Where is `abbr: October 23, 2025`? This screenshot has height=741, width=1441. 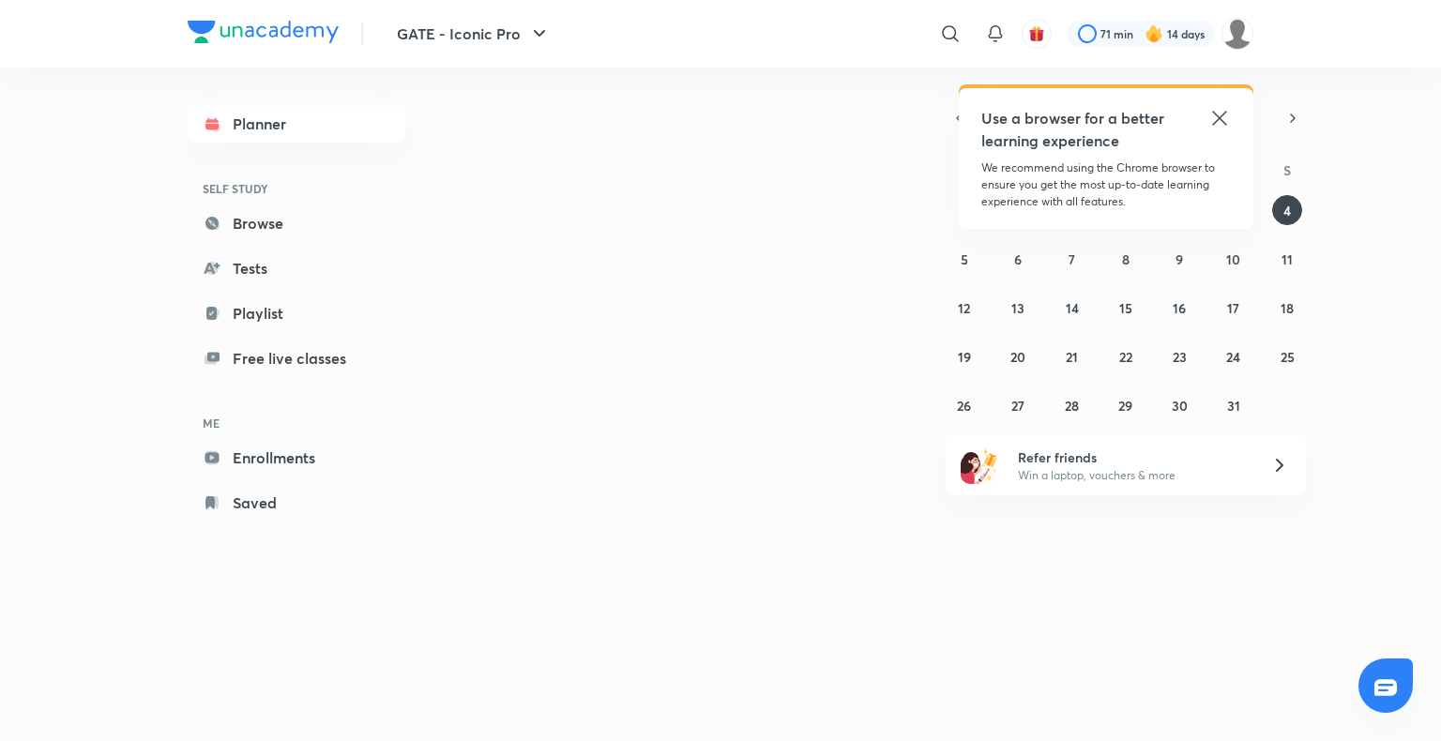 abbr: October 23, 2025 is located at coordinates (1180, 357).